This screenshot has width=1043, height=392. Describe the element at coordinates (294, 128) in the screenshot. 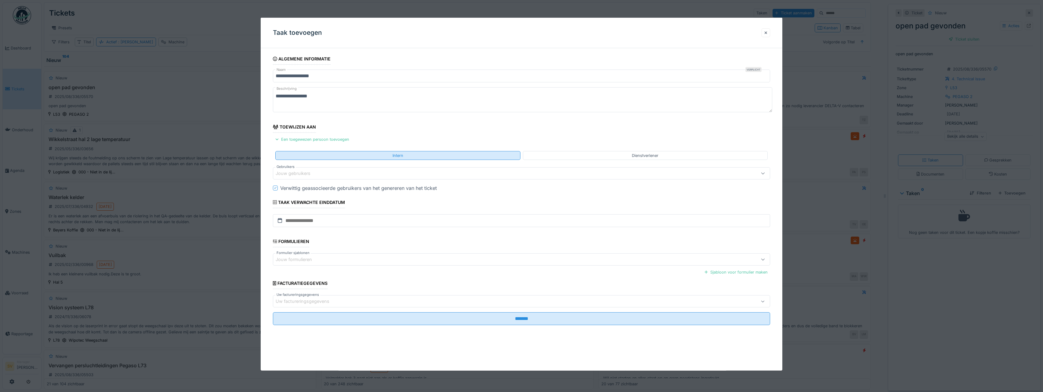

I see `div: Toewijzen aan` at that location.